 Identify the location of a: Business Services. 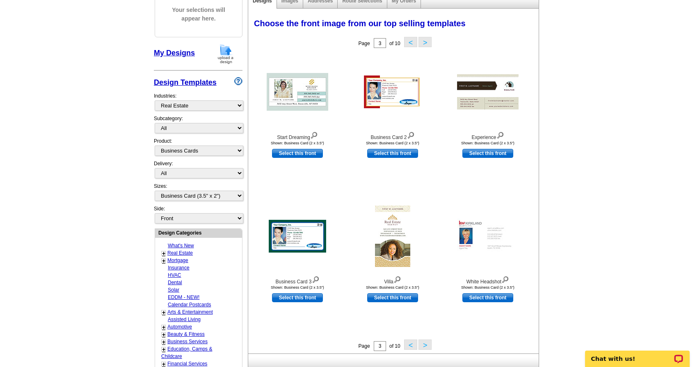
(187, 342).